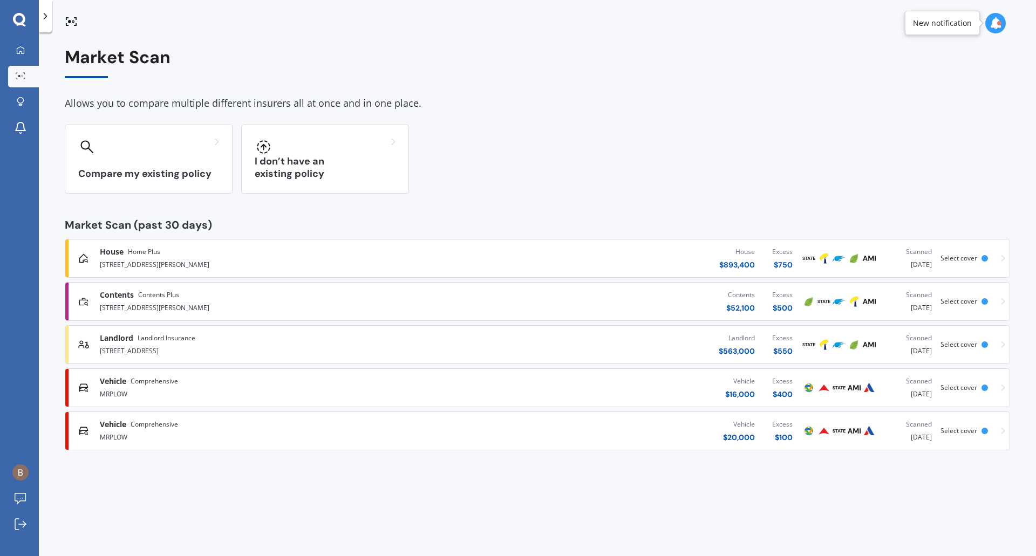  I want to click on img: ACg8ocIO28WKqG-tHoekFrVuZN33T_i7hAowtXciS6DFv0_sJauicg=s96-c, so click(21, 473).